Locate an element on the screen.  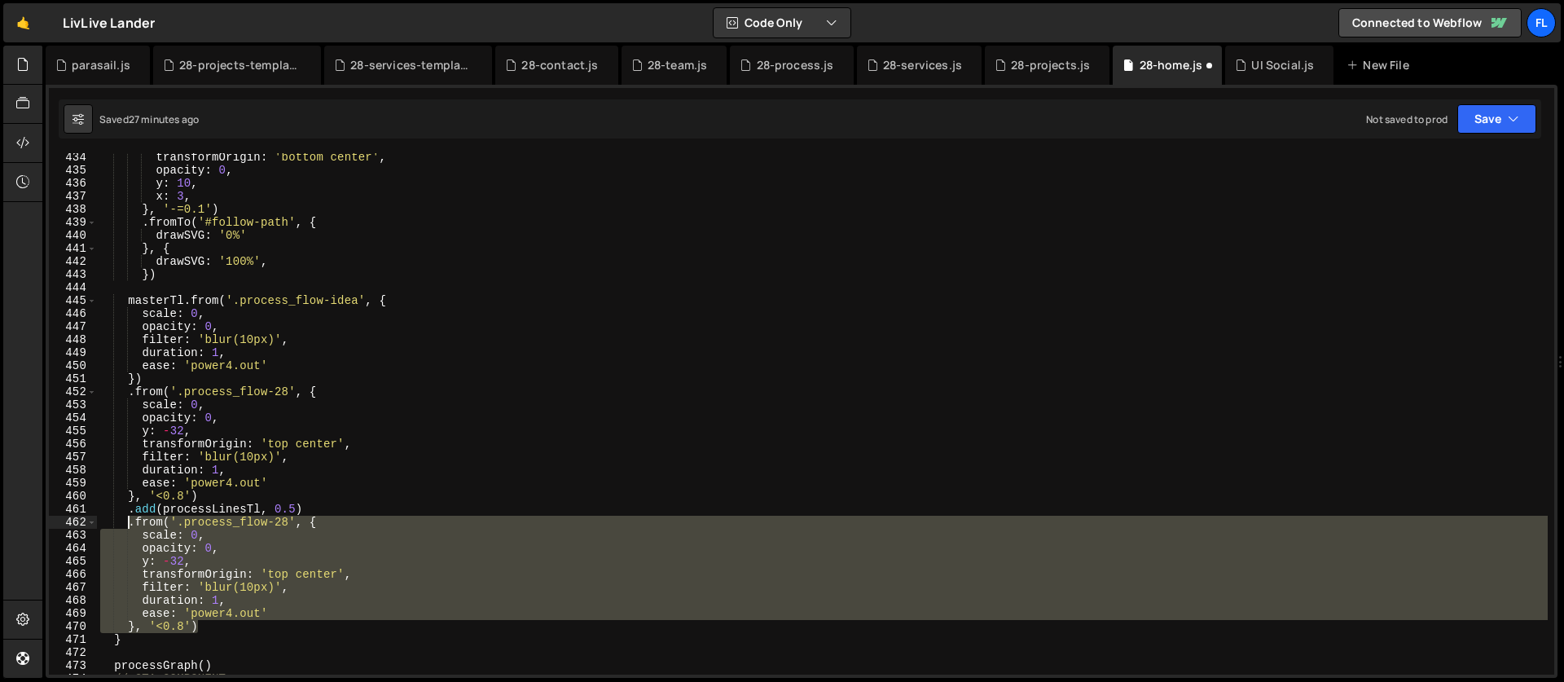
button: Code Only is located at coordinates (782, 23).